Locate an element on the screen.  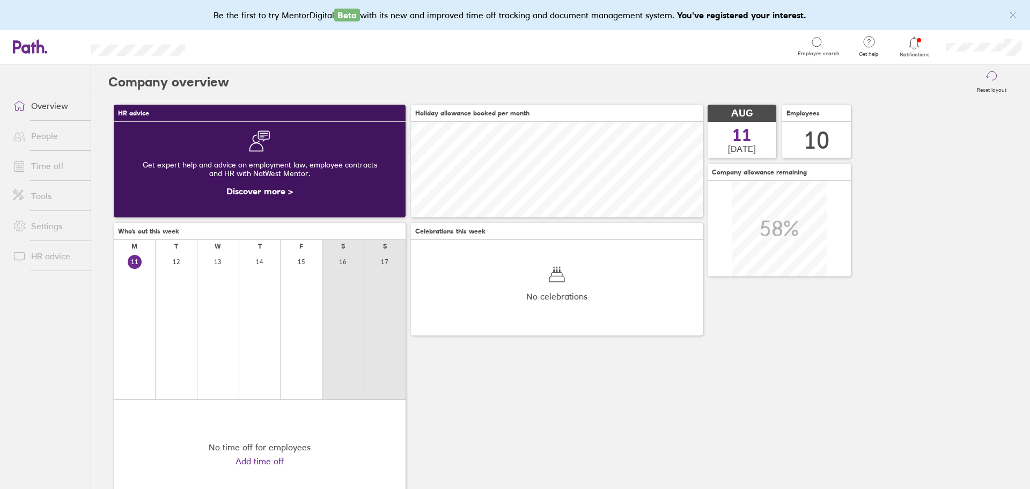
a: Notifications is located at coordinates (914, 47).